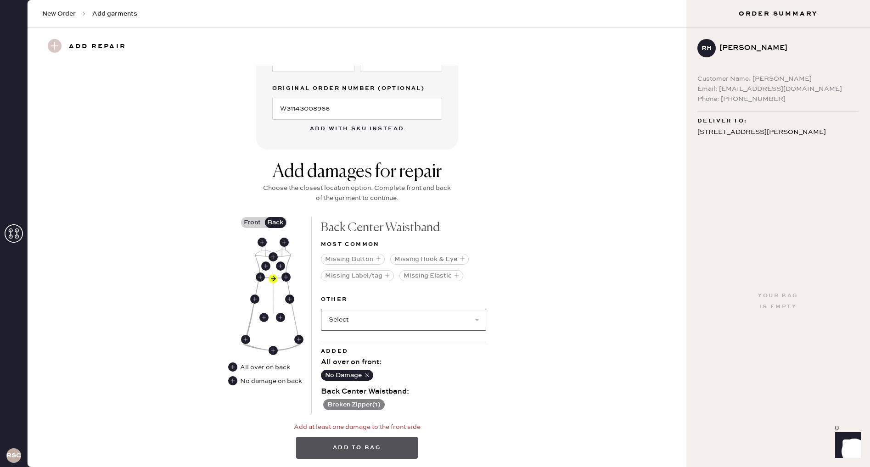 The image size is (870, 467). What do you see at coordinates (357, 109) in the screenshot?
I see `input: e.g. 1020304` at bounding box center [357, 109].